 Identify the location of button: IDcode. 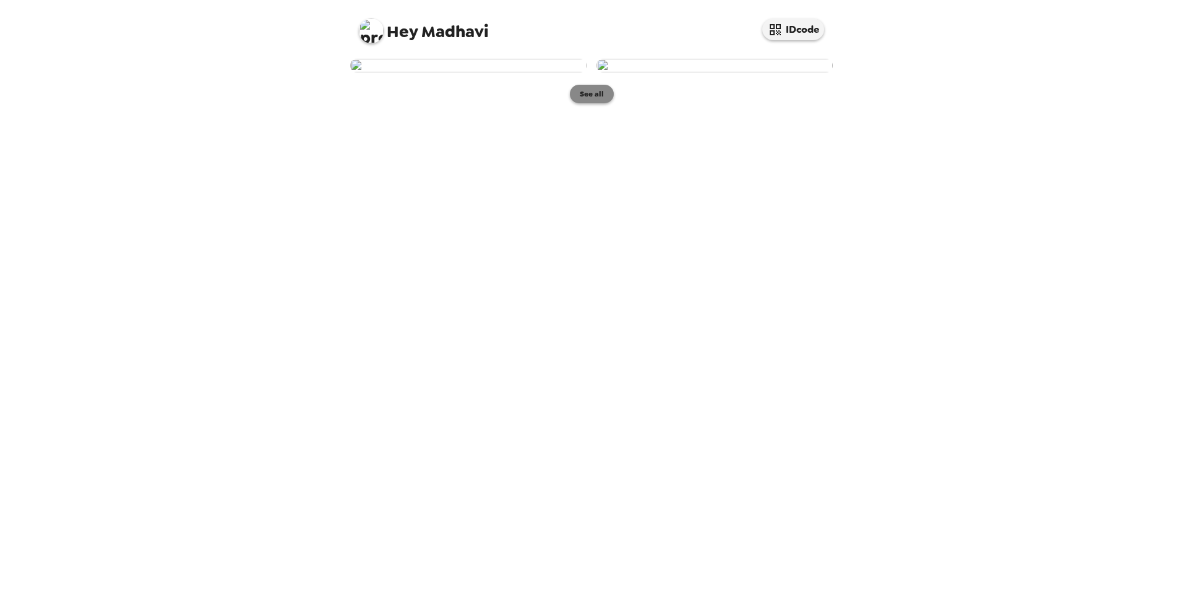
(793, 29).